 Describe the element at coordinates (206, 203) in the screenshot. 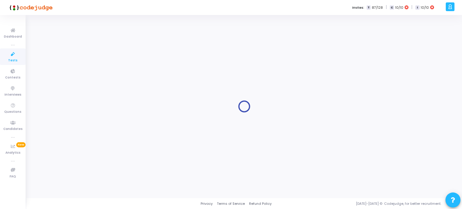

I see `a: Privacy` at that location.